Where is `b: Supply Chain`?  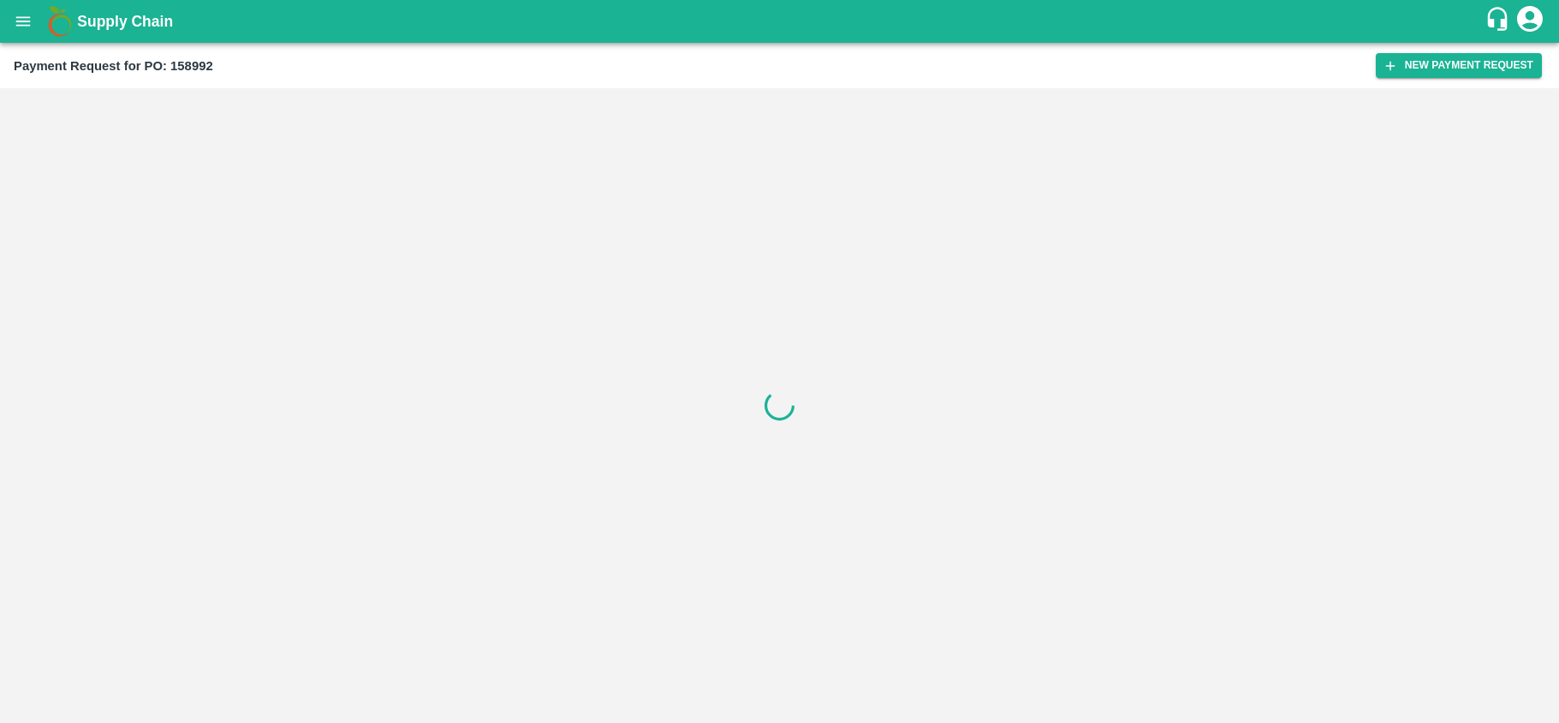
b: Supply Chain is located at coordinates (125, 21).